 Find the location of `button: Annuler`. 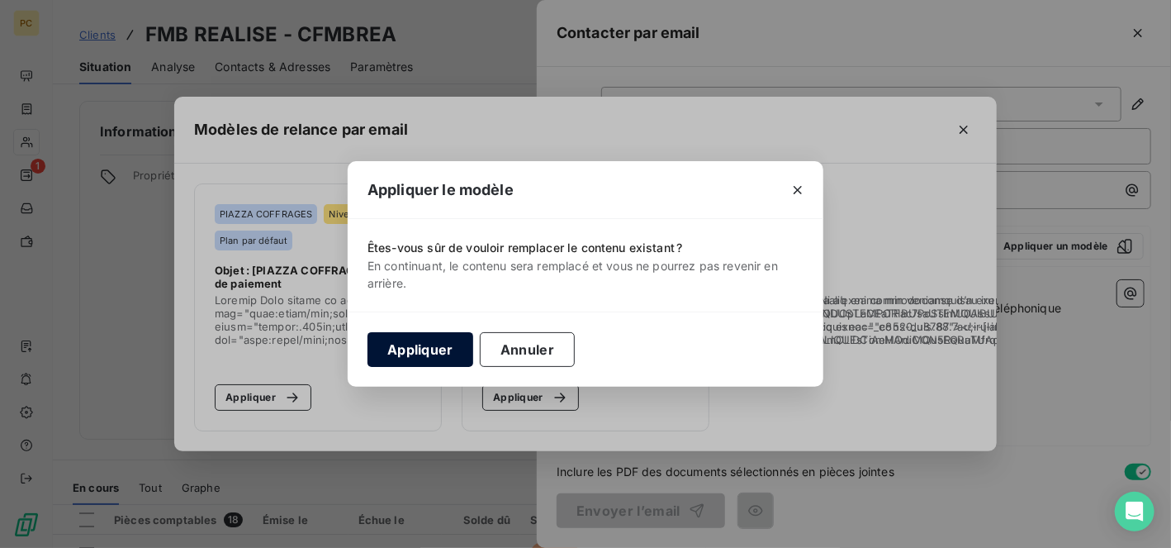

button: Annuler is located at coordinates (527, 349).